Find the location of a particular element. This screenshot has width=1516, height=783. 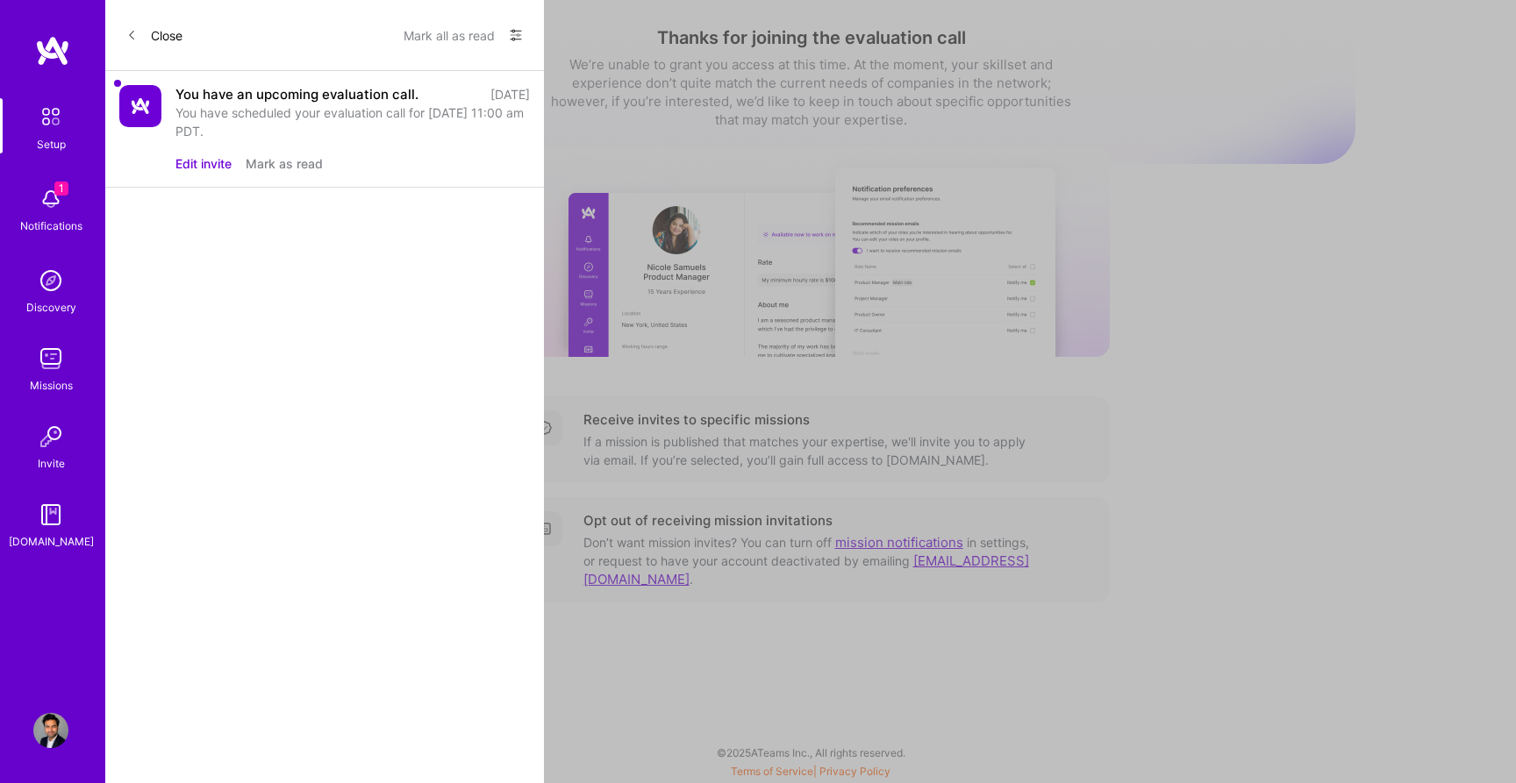

img: teamwork is located at coordinates (51, 359).